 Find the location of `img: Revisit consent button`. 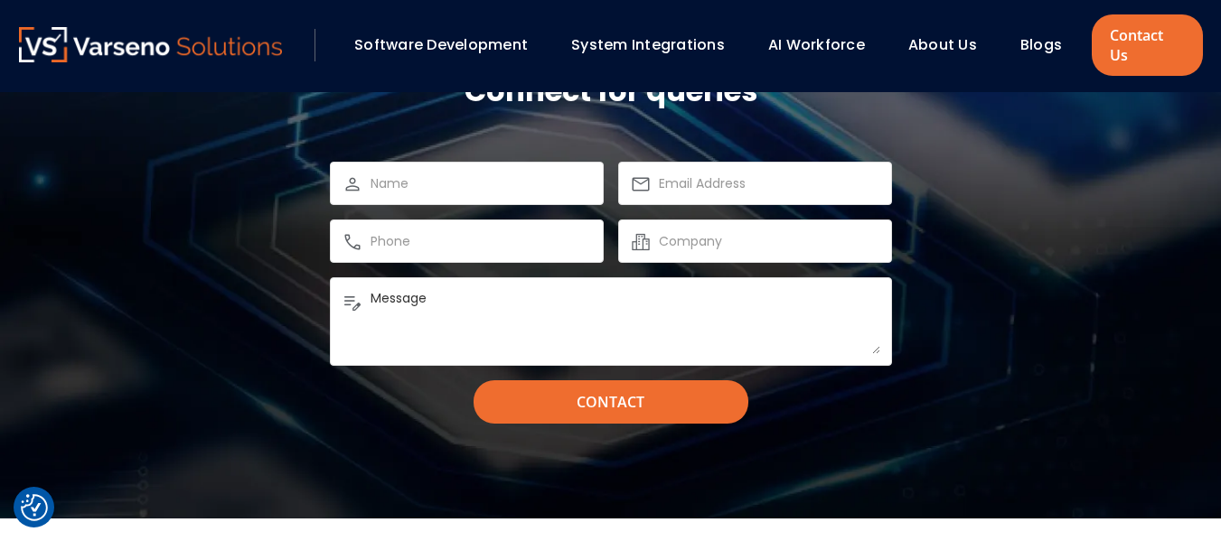

img: Revisit consent button is located at coordinates (34, 508).